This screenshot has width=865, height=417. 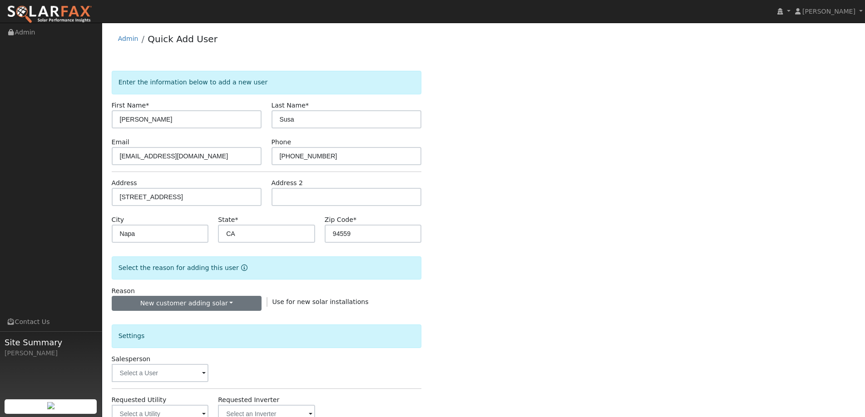 I want to click on label: Email, so click(x=120, y=142).